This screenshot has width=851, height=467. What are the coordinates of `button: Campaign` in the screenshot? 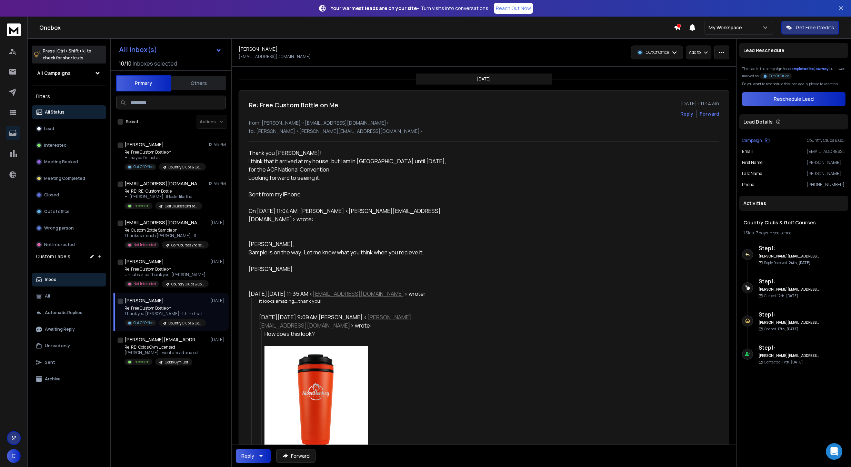 It's located at (756, 140).